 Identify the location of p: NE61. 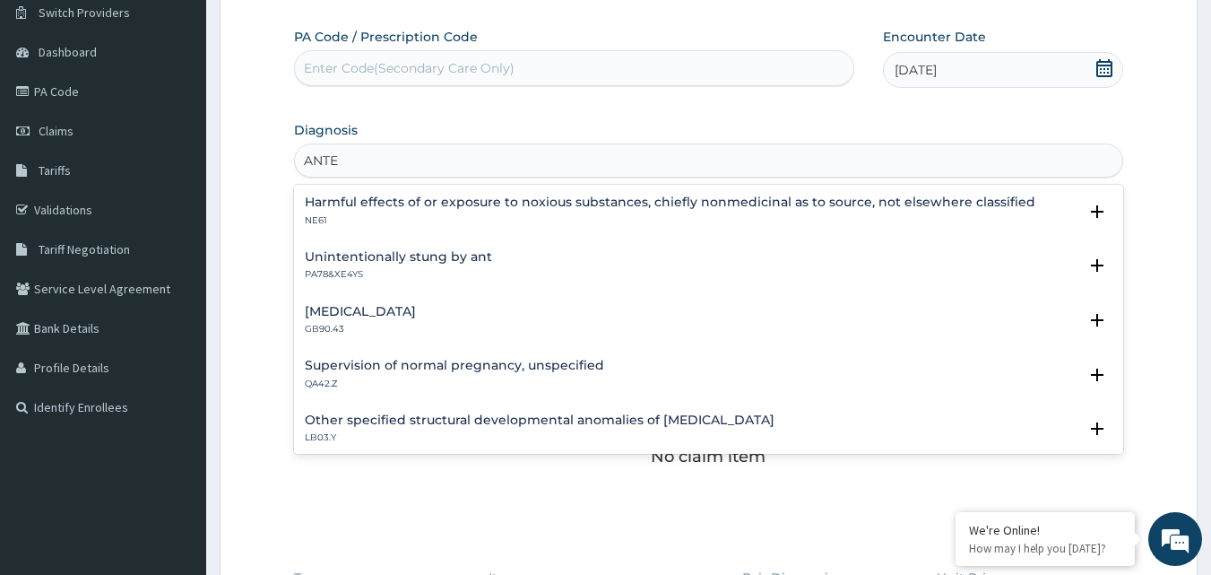
(670, 221).